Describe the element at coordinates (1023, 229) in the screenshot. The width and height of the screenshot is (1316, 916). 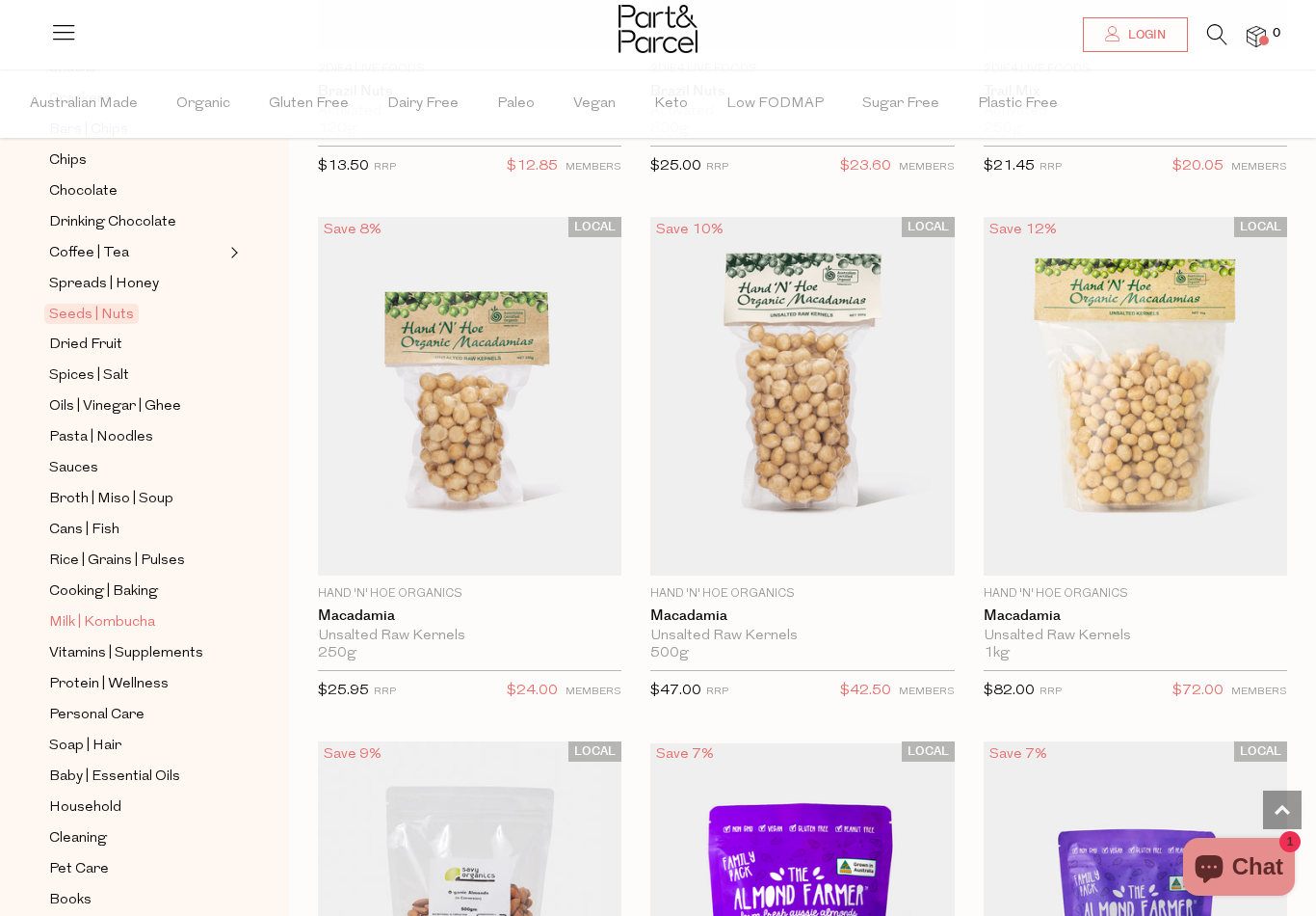
I see `div: Save 12%` at that location.